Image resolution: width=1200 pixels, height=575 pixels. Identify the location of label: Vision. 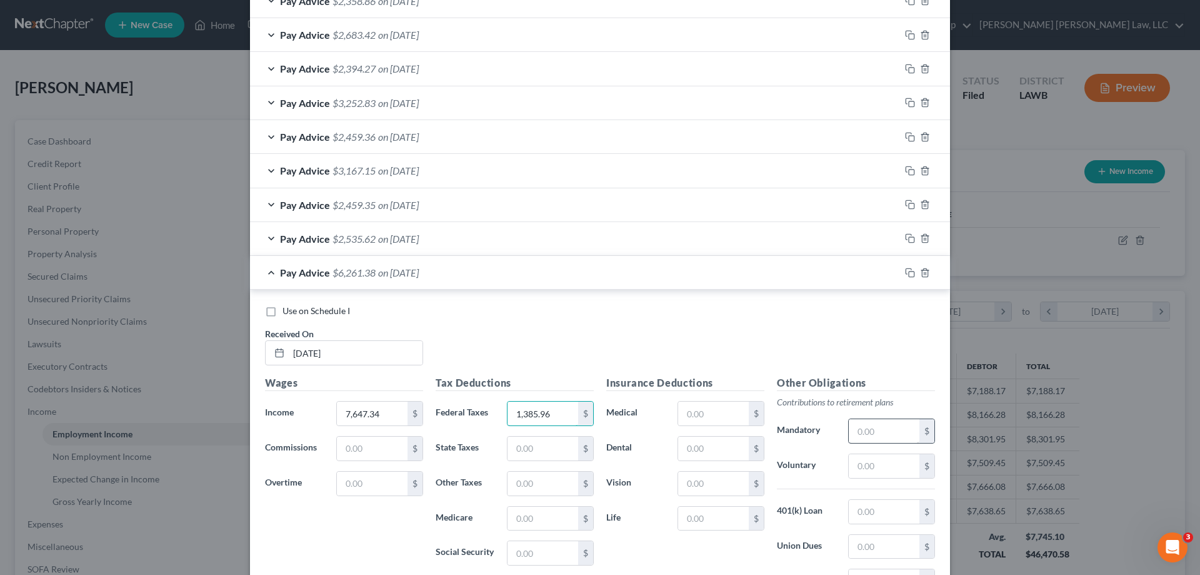
(636, 483).